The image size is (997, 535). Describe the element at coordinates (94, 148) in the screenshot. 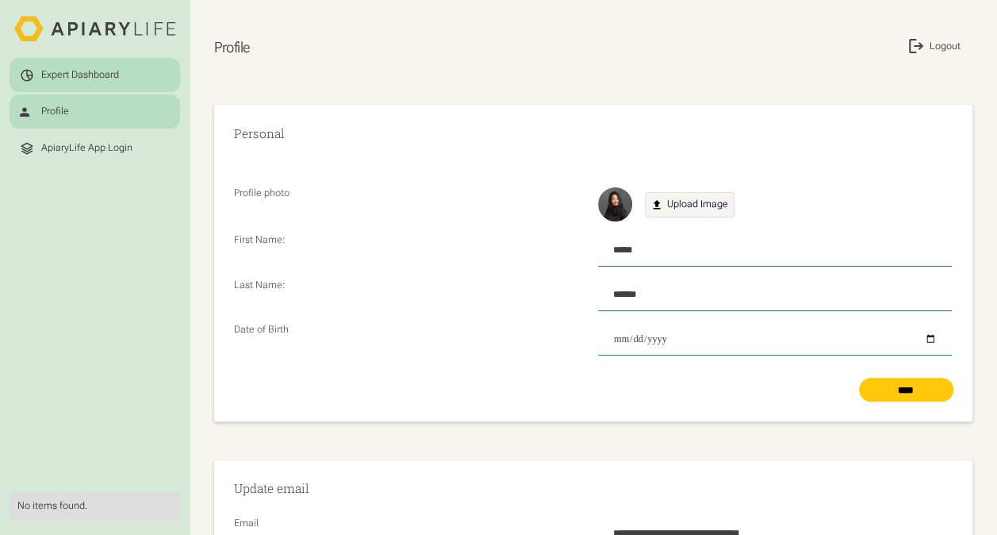

I see `a: ApiaryLife App Login` at that location.